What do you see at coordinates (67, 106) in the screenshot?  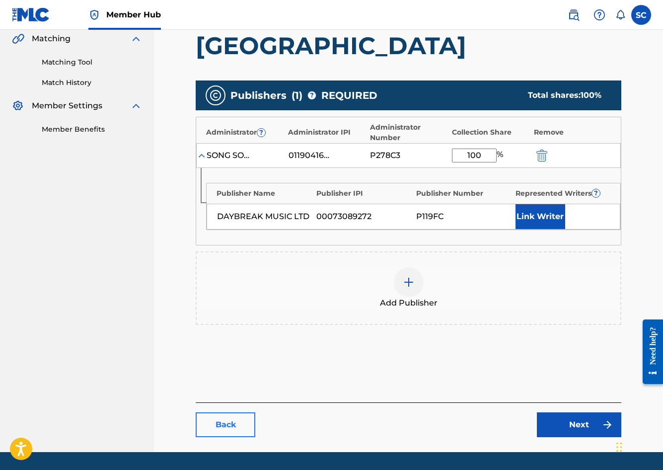 I see `span: Member Settings` at bounding box center [67, 106].